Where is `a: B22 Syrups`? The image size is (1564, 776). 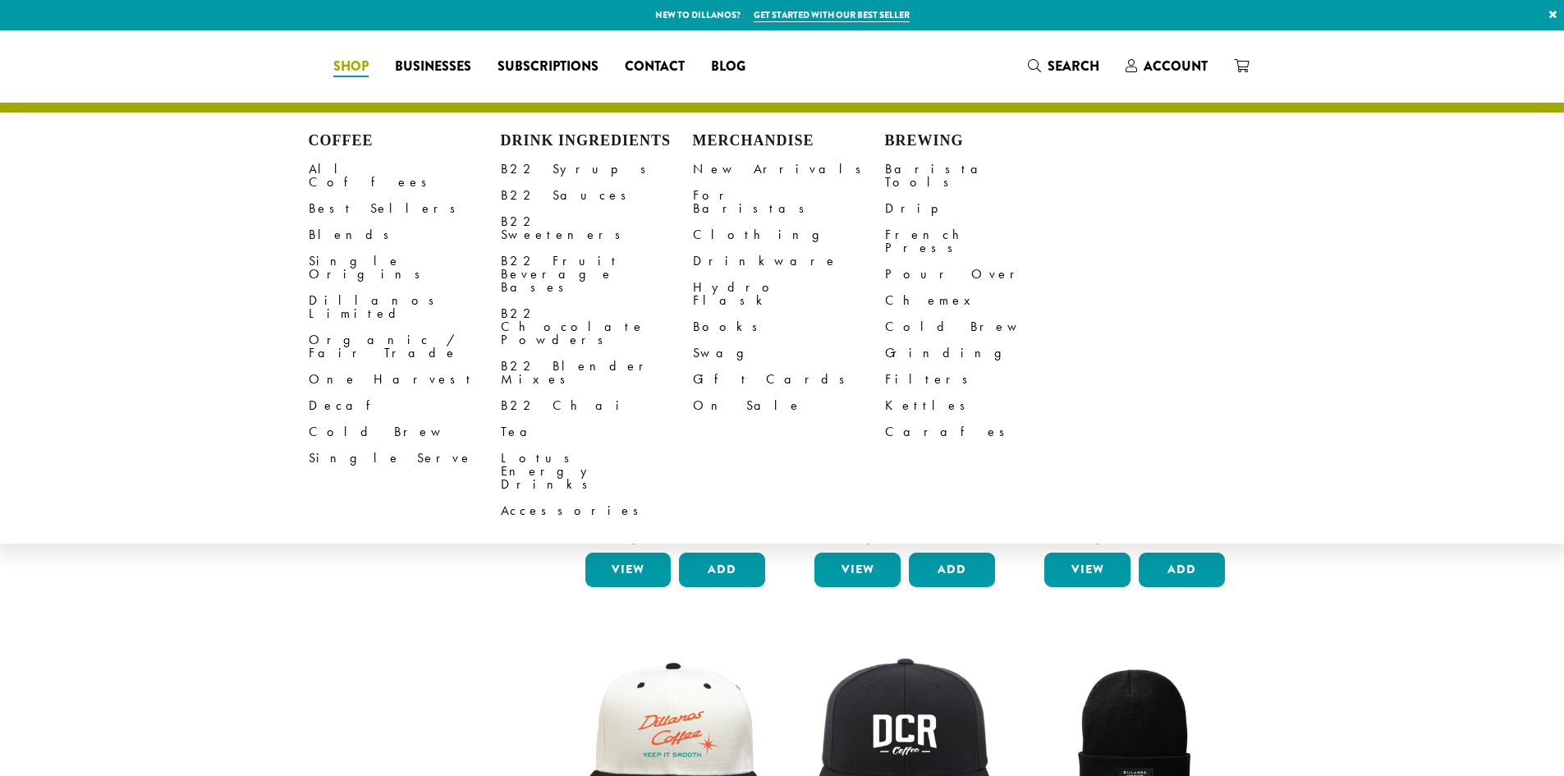
a: B22 Syrups is located at coordinates (597, 169).